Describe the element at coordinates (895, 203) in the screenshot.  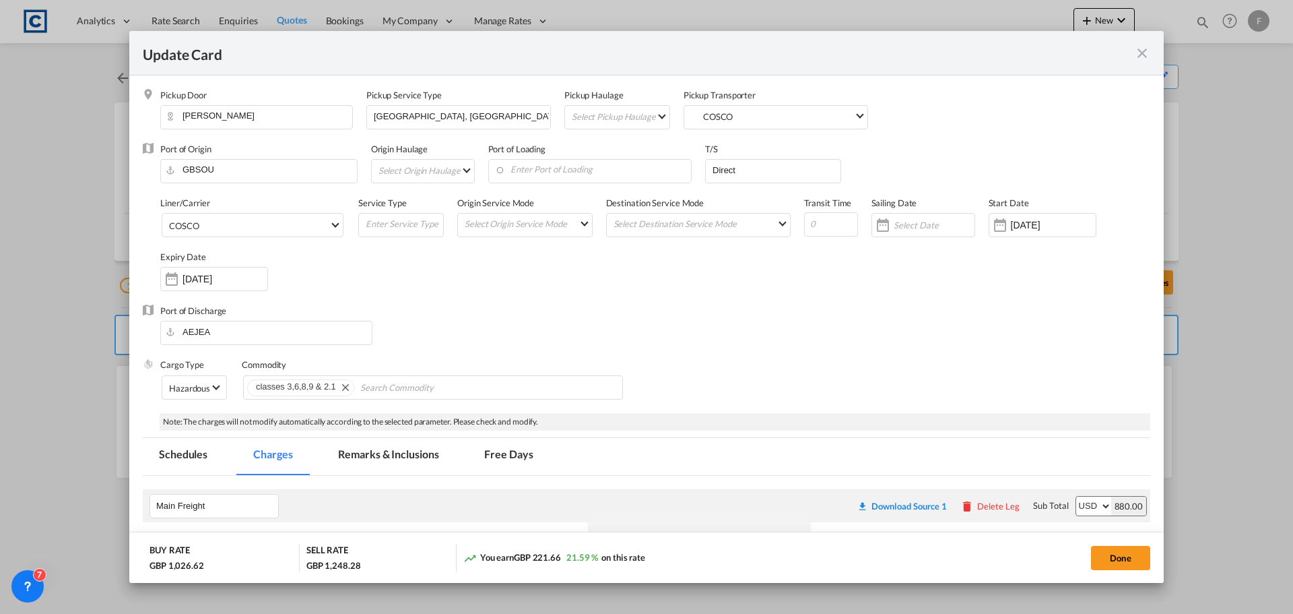
I see `label: Sailing Date` at that location.